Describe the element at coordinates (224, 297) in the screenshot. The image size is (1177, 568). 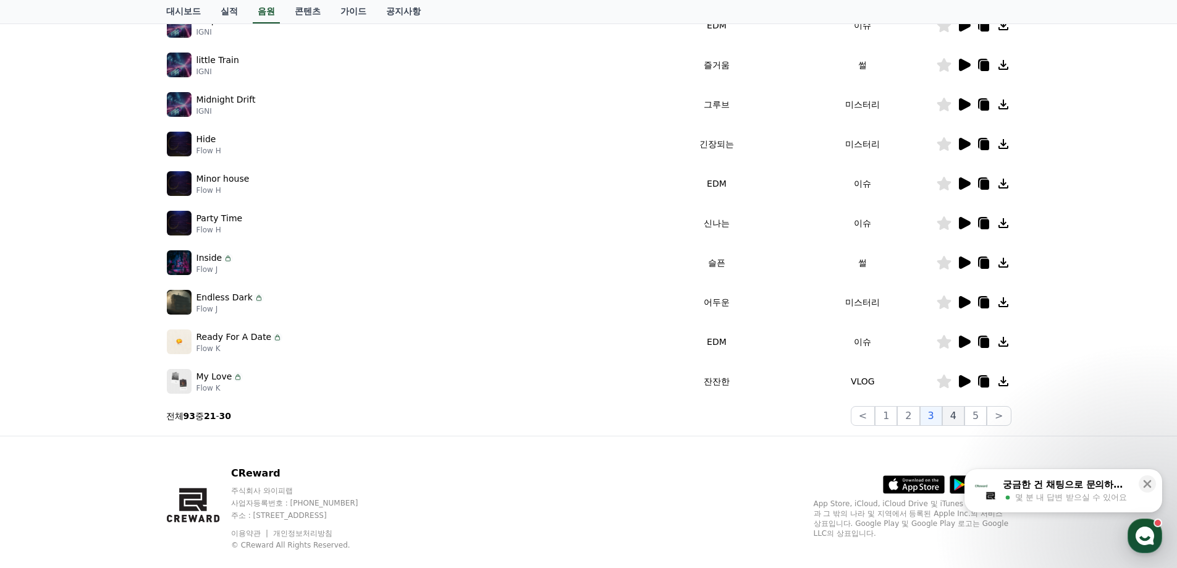
I see `p: Endless Dark` at that location.